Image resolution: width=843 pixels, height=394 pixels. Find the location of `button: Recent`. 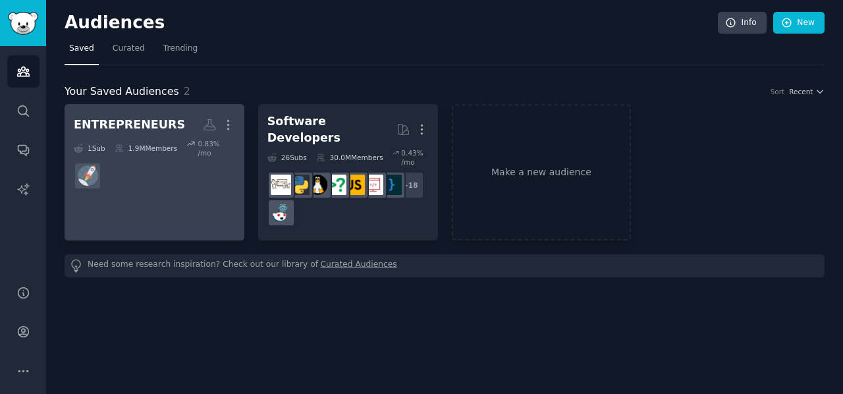

button: Recent is located at coordinates (807, 92).